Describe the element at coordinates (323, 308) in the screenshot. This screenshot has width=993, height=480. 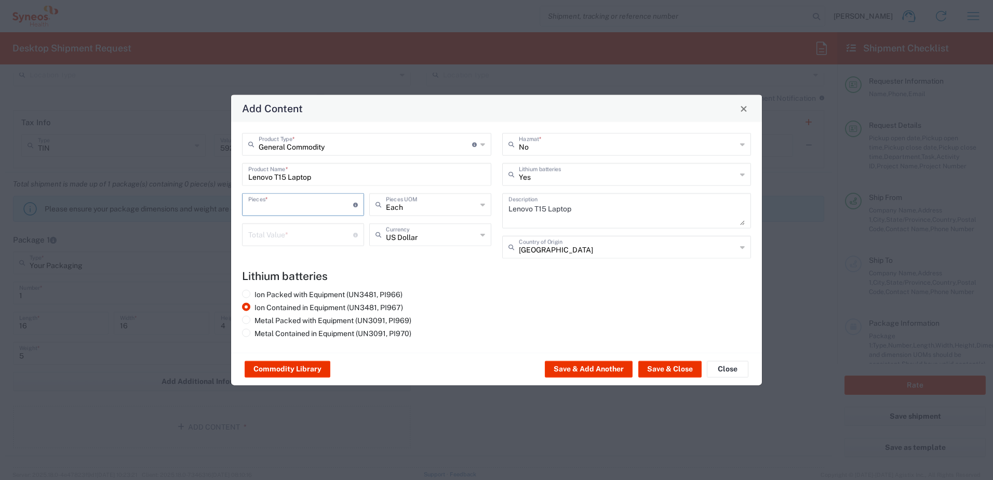
I see `label: Ion Contained in Equipment (UN3481, PI967)` at that location.